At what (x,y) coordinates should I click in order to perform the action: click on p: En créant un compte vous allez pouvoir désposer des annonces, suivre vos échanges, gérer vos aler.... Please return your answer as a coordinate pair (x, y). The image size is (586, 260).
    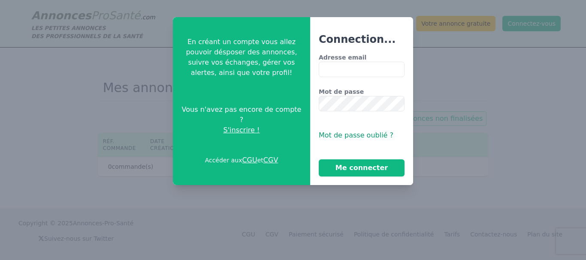
    Looking at the image, I should click on (242, 57).